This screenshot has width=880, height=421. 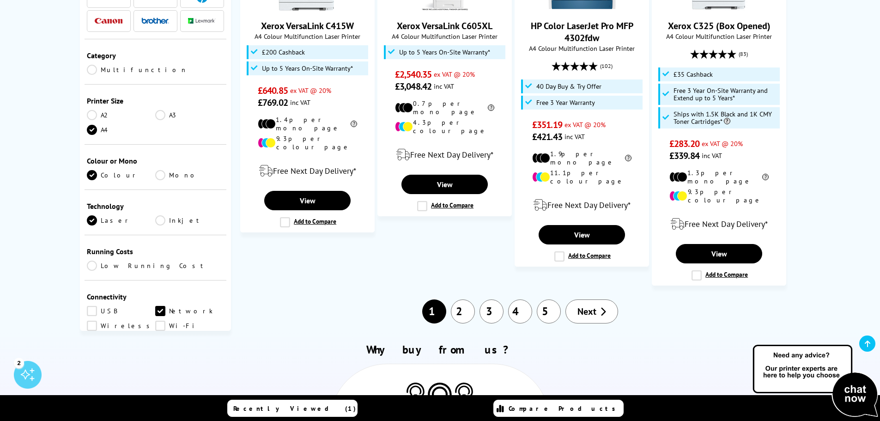 What do you see at coordinates (587, 311) in the screenshot?
I see `span: Next` at bounding box center [587, 311].